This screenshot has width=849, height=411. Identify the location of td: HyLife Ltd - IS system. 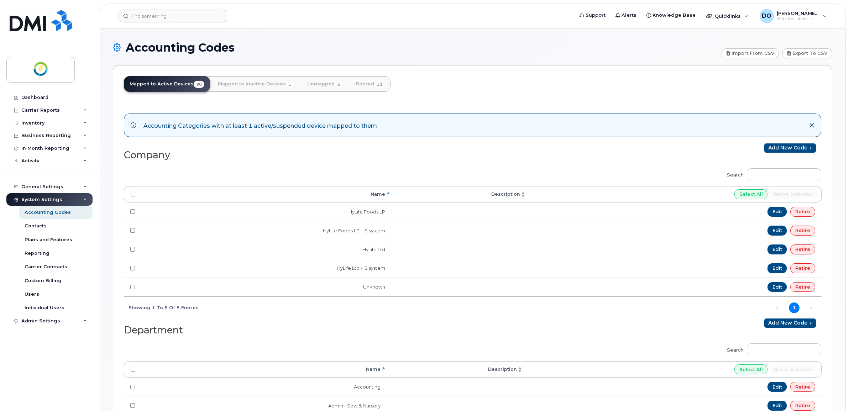
(267, 268).